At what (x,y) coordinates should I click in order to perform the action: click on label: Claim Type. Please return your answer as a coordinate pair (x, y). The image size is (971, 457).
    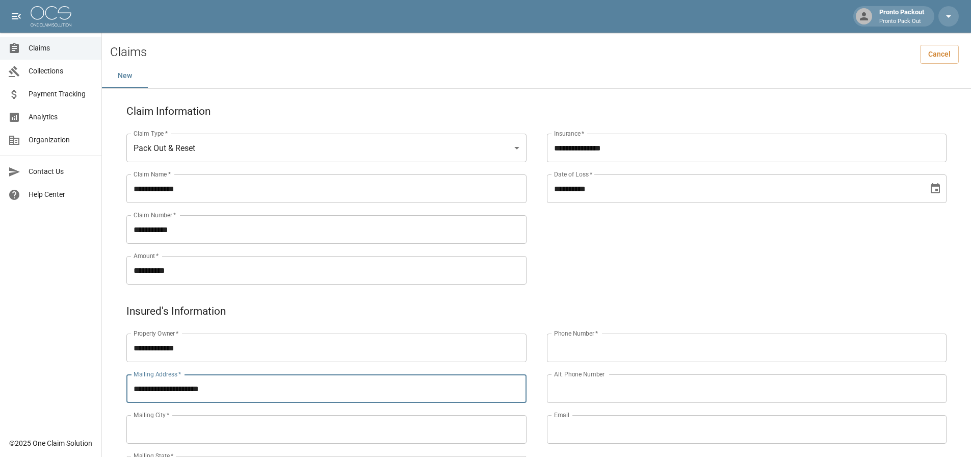
    Looking at the image, I should click on (150, 133).